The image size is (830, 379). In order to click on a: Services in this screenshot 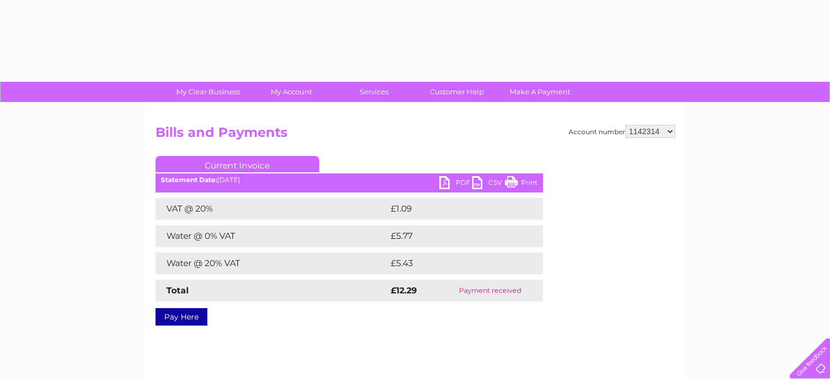, I will do `click(374, 92)`.